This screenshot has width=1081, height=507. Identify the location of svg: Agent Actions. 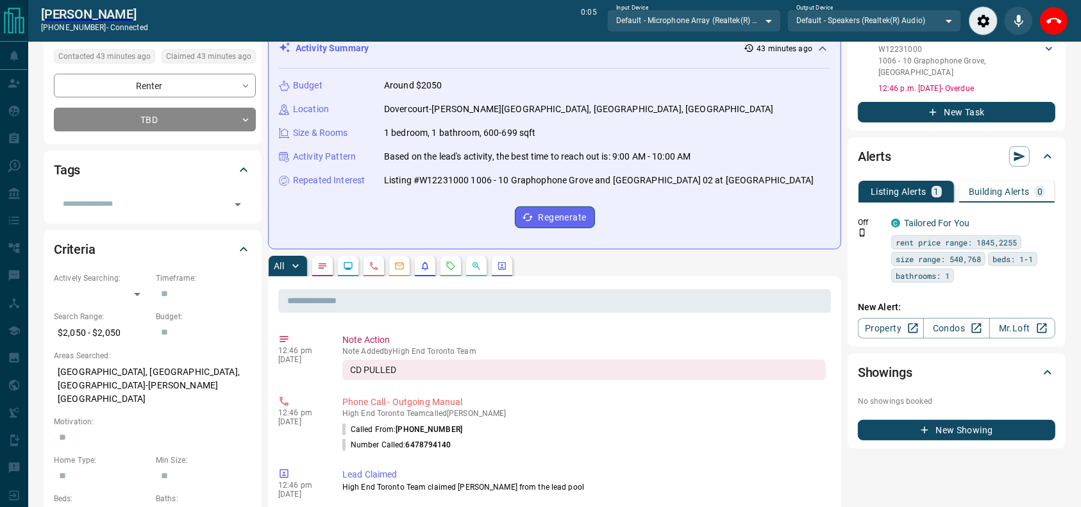
(502, 266).